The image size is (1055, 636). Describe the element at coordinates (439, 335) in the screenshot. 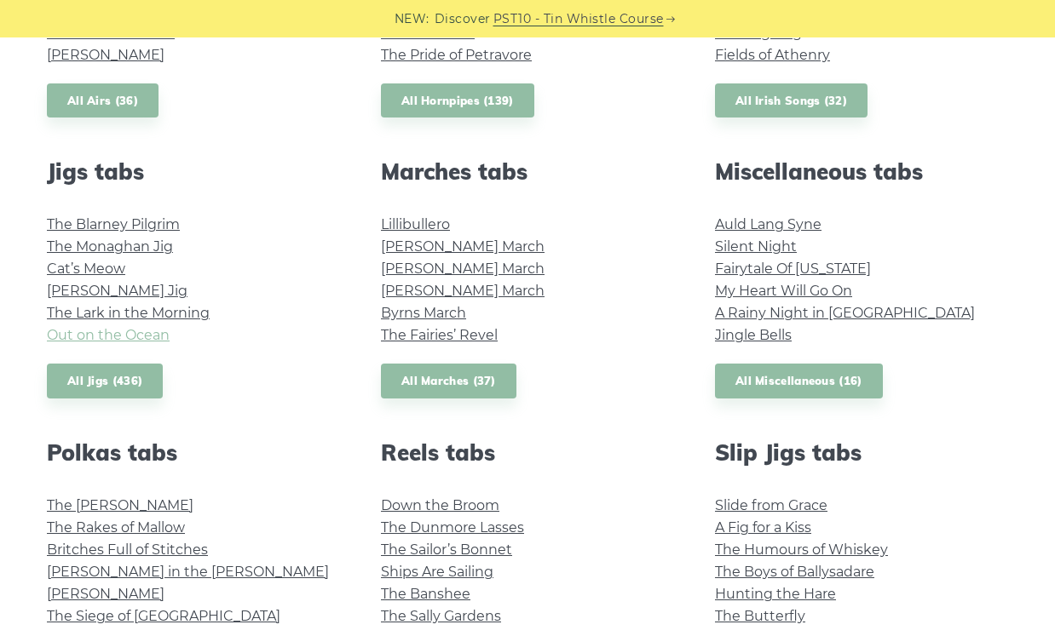

I see `a: The Fairies’ Revel` at that location.